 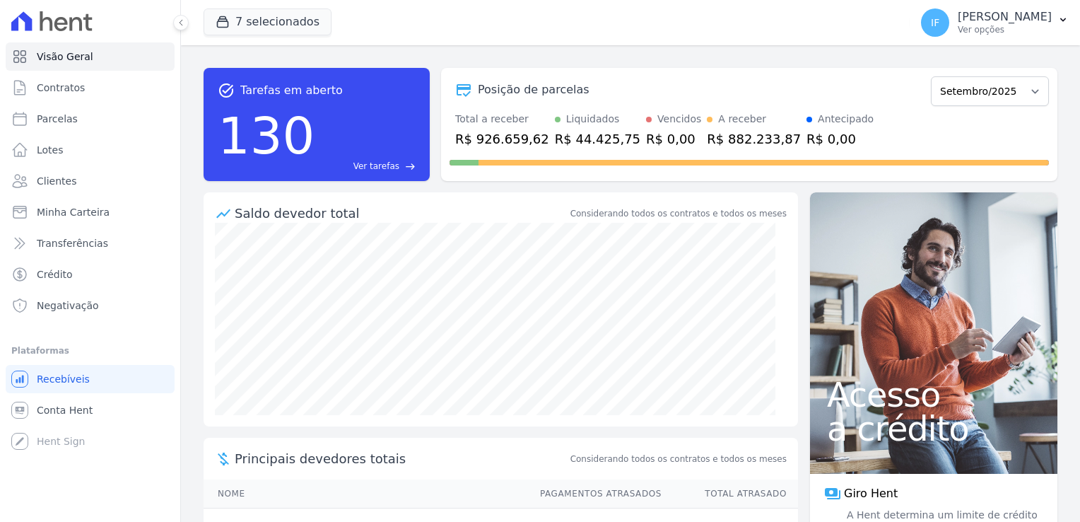 What do you see at coordinates (68, 305) in the screenshot?
I see `span: Negativação` at bounding box center [68, 305].